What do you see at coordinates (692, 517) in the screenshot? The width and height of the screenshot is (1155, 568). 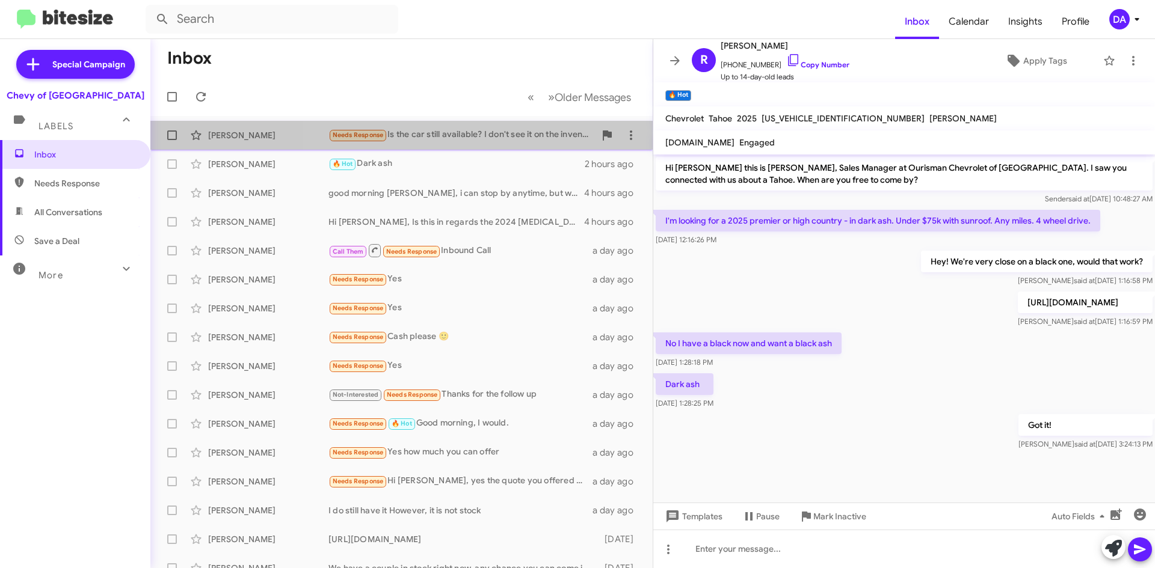 I see `span: Templates` at bounding box center [692, 517].